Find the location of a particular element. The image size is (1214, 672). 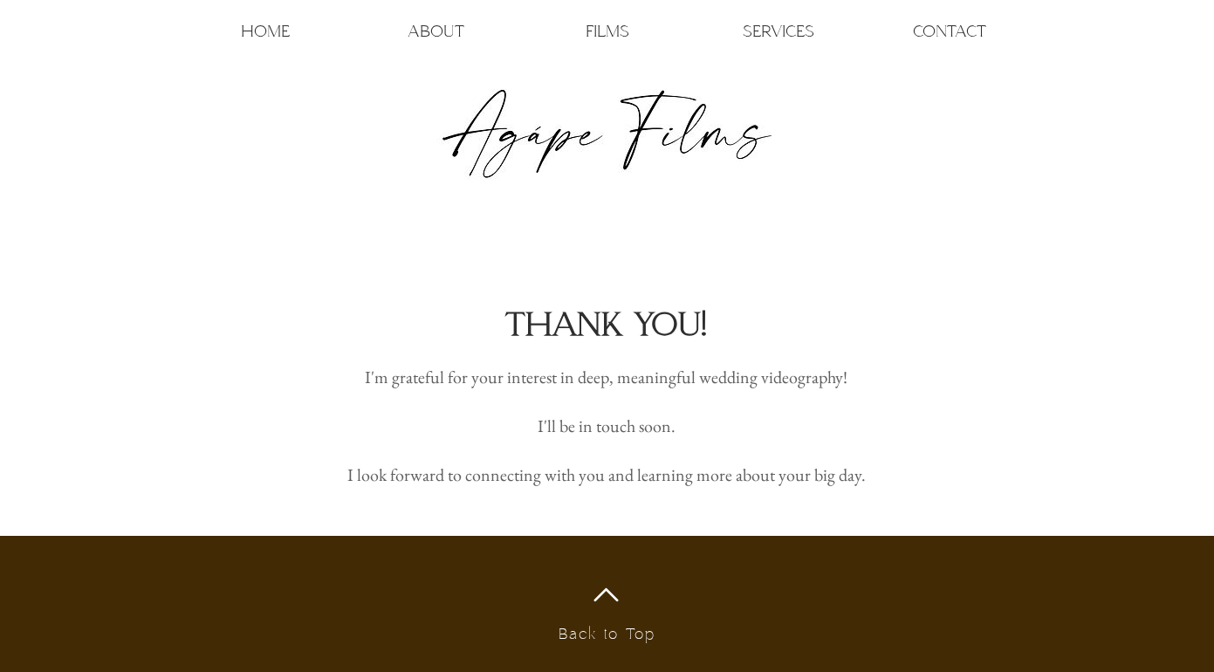

p: CONTACT is located at coordinates (949, 31).